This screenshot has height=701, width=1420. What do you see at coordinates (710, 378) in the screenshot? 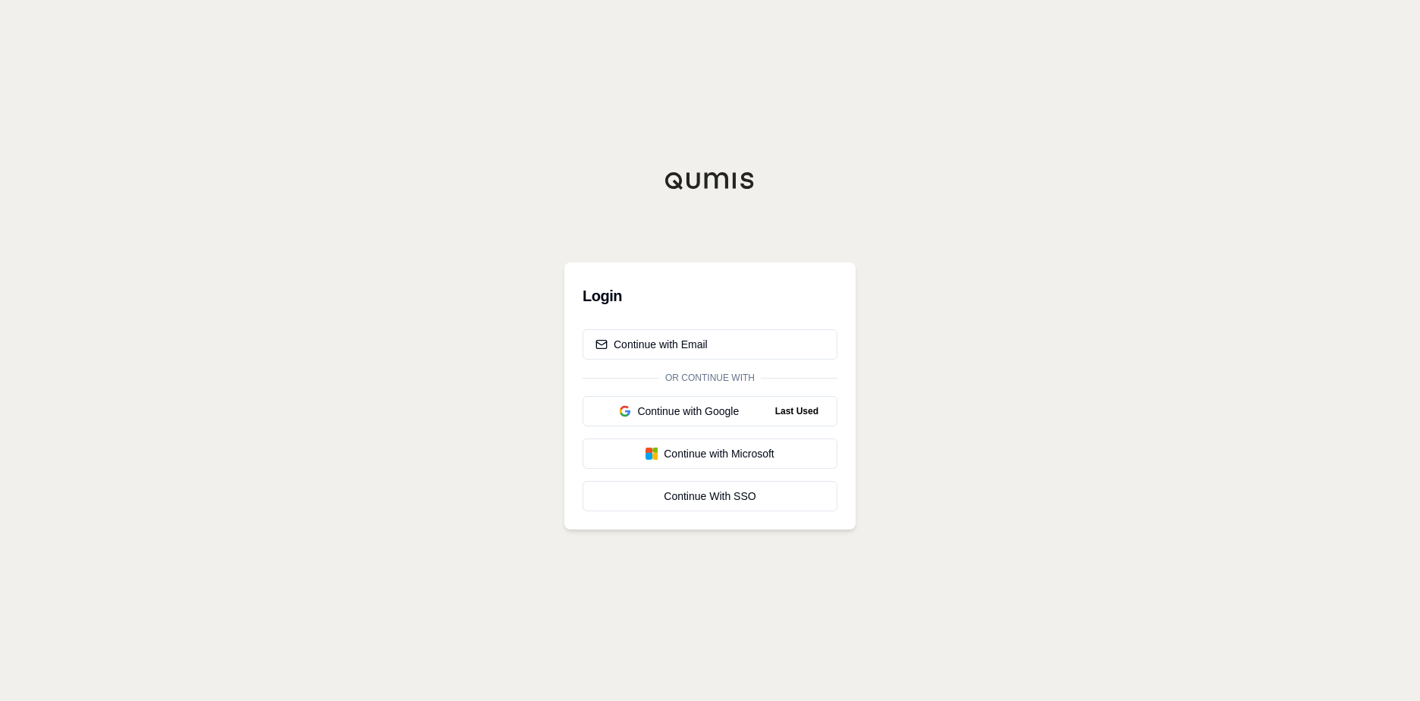
I see `span: Or continue with` at bounding box center [710, 378].